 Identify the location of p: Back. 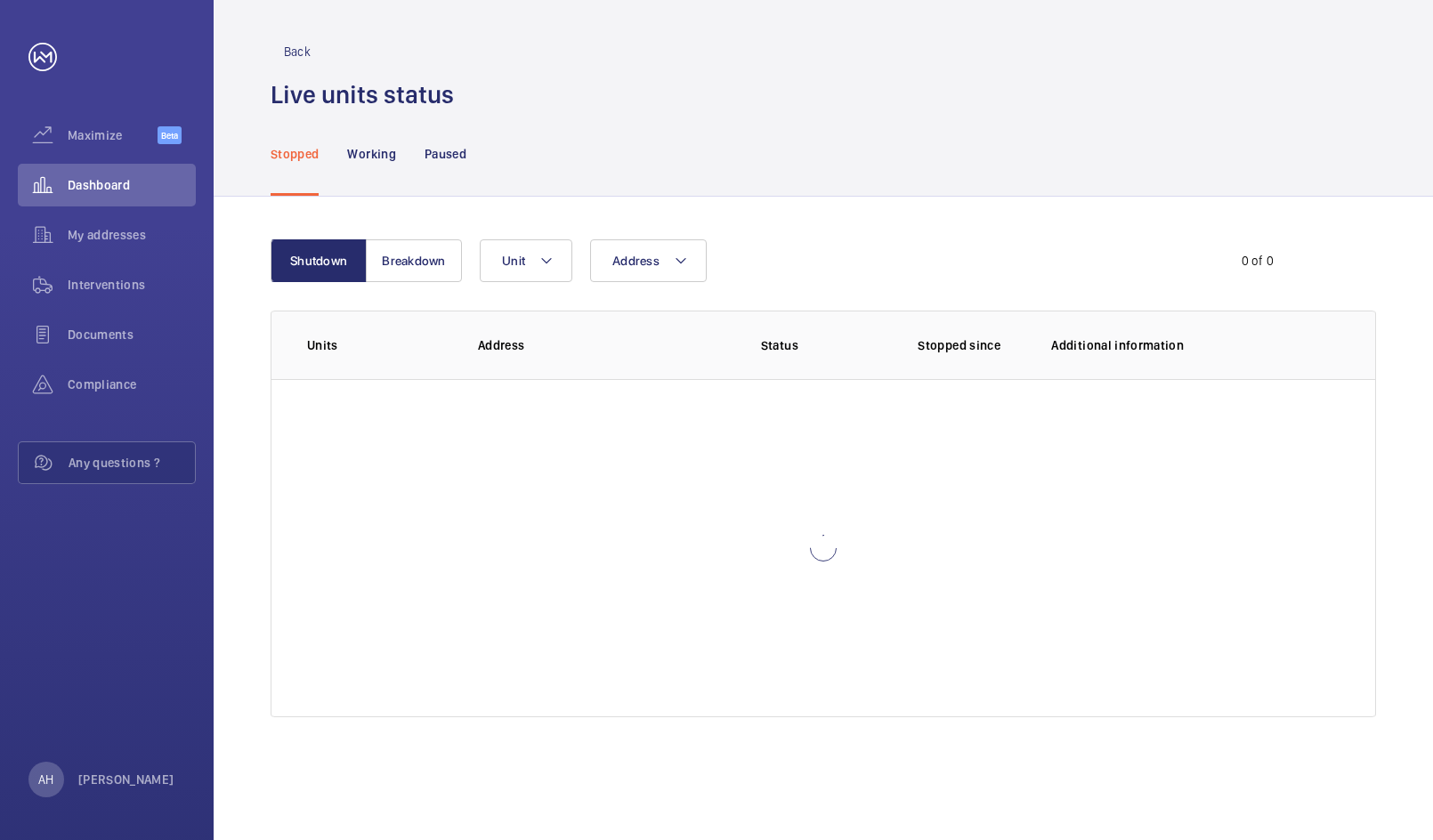
(297, 51).